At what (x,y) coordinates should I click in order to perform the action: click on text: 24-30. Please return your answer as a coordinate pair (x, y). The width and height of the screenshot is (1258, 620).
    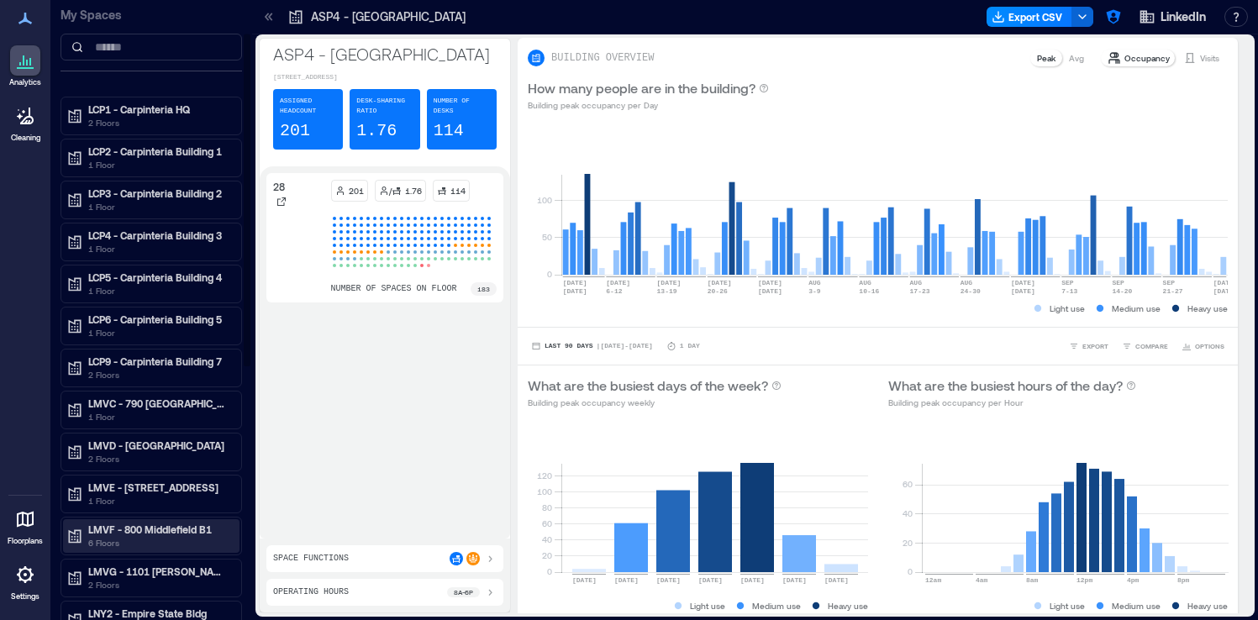
    Looking at the image, I should click on (971, 291).